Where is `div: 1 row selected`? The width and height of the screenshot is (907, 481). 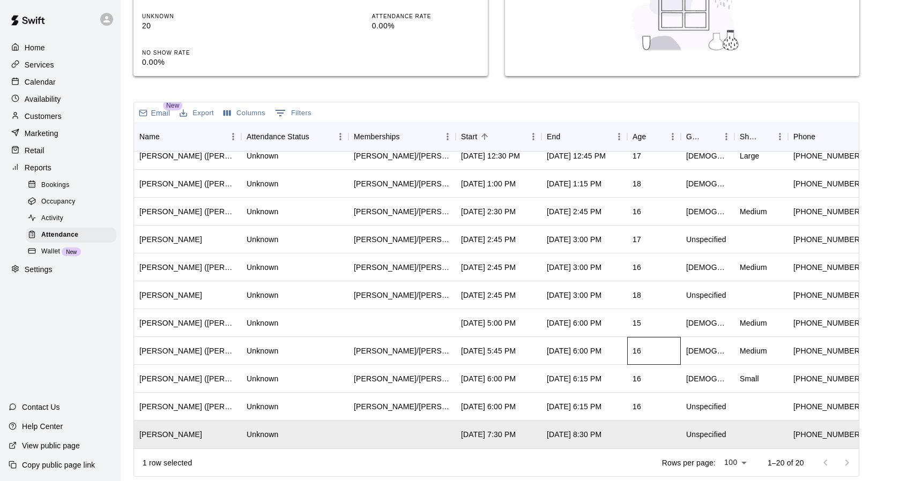
div: 1 row selected is located at coordinates (167, 463).